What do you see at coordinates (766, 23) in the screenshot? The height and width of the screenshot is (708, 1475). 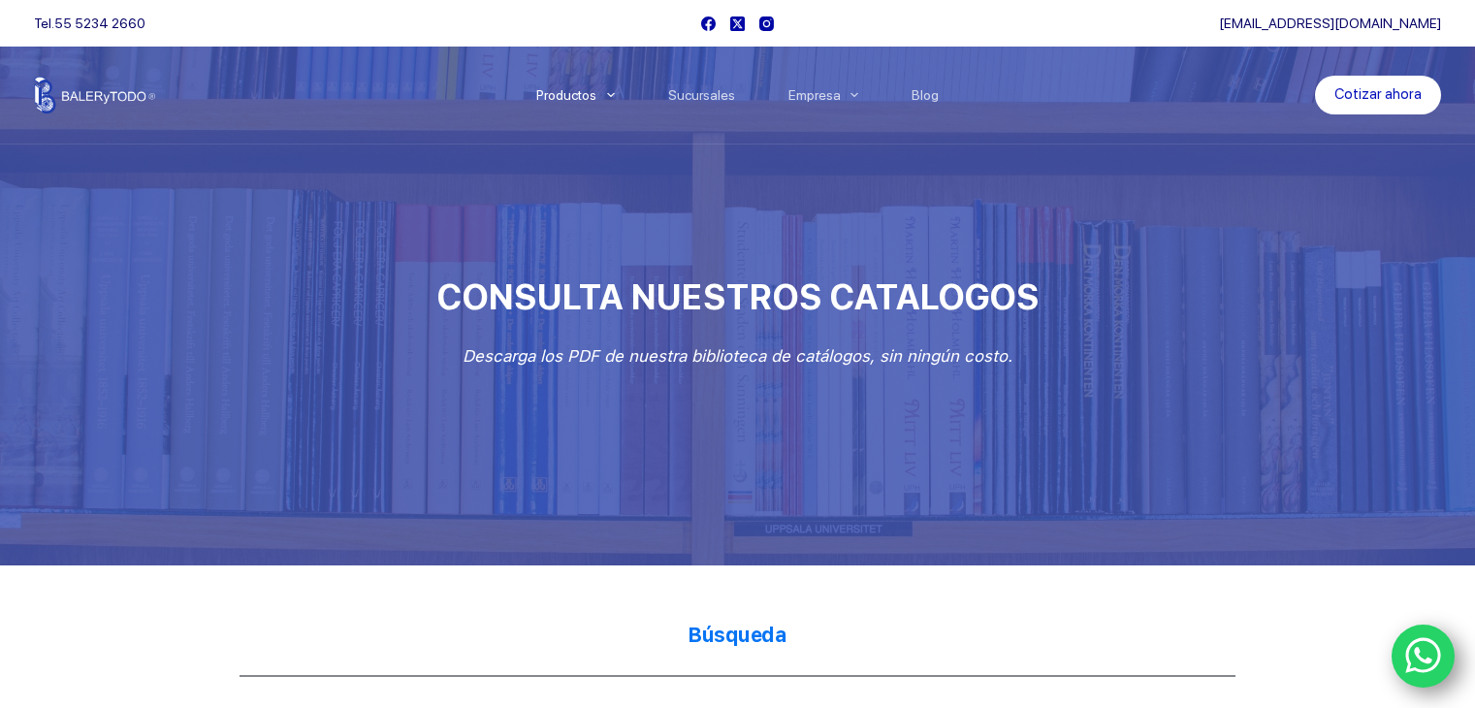 I see `a: Instagram` at bounding box center [766, 23].